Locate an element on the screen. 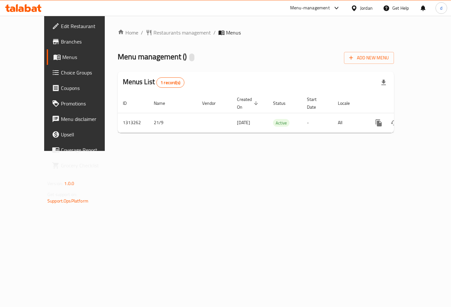 The image size is (451, 307). div: Export file is located at coordinates (383, 82).